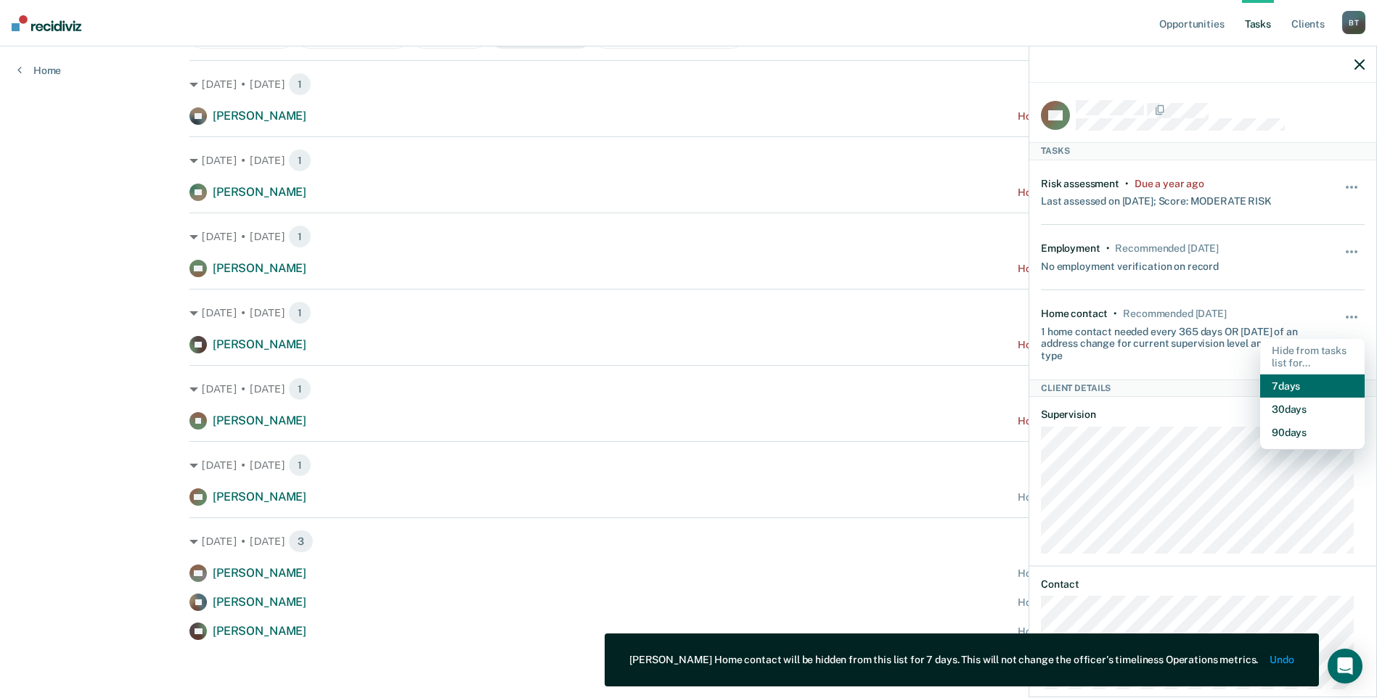  I want to click on div: Due a year ago, so click(1170, 184).